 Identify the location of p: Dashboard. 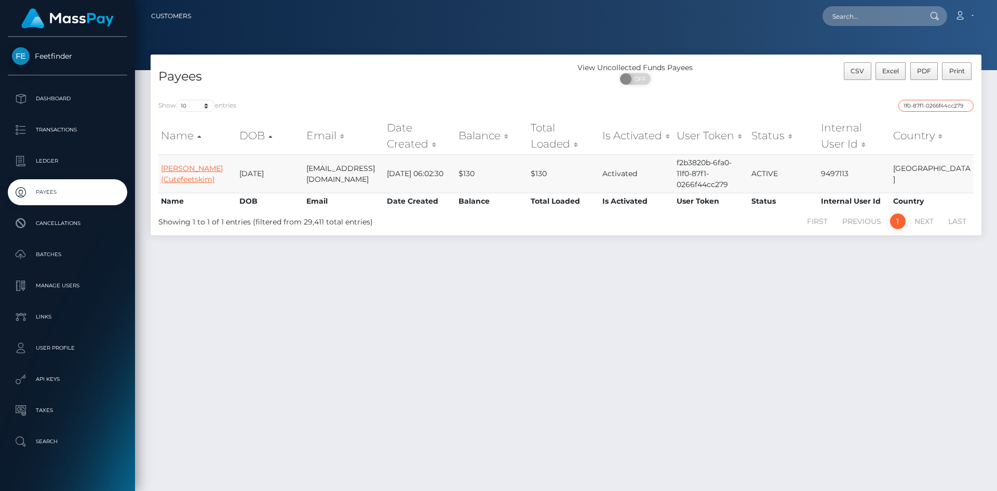
(68, 99).